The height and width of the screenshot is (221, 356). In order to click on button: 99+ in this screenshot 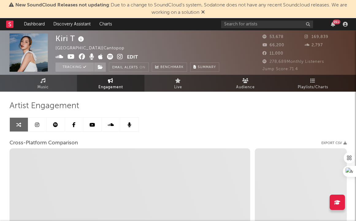, I will do `click(333, 24)`.